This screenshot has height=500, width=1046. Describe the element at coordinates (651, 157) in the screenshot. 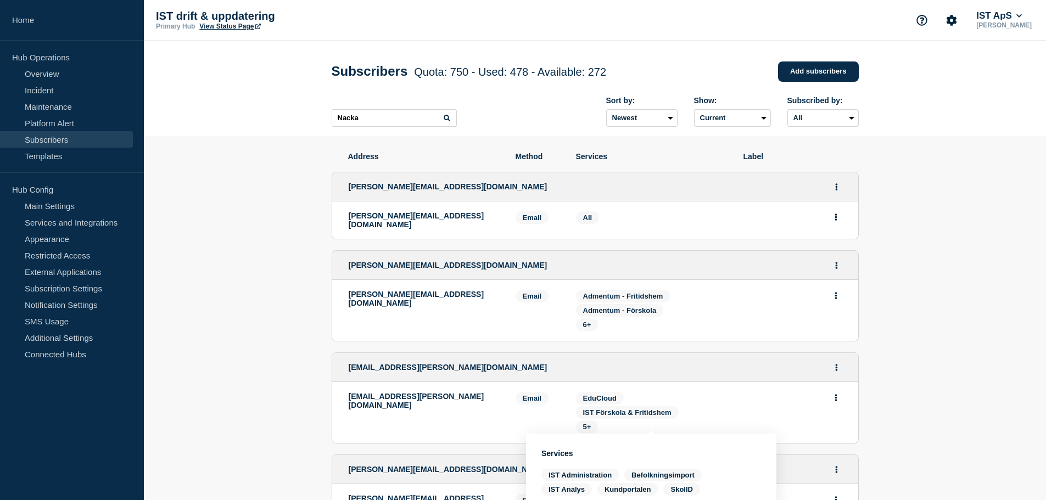

I see `span: Services` at that location.